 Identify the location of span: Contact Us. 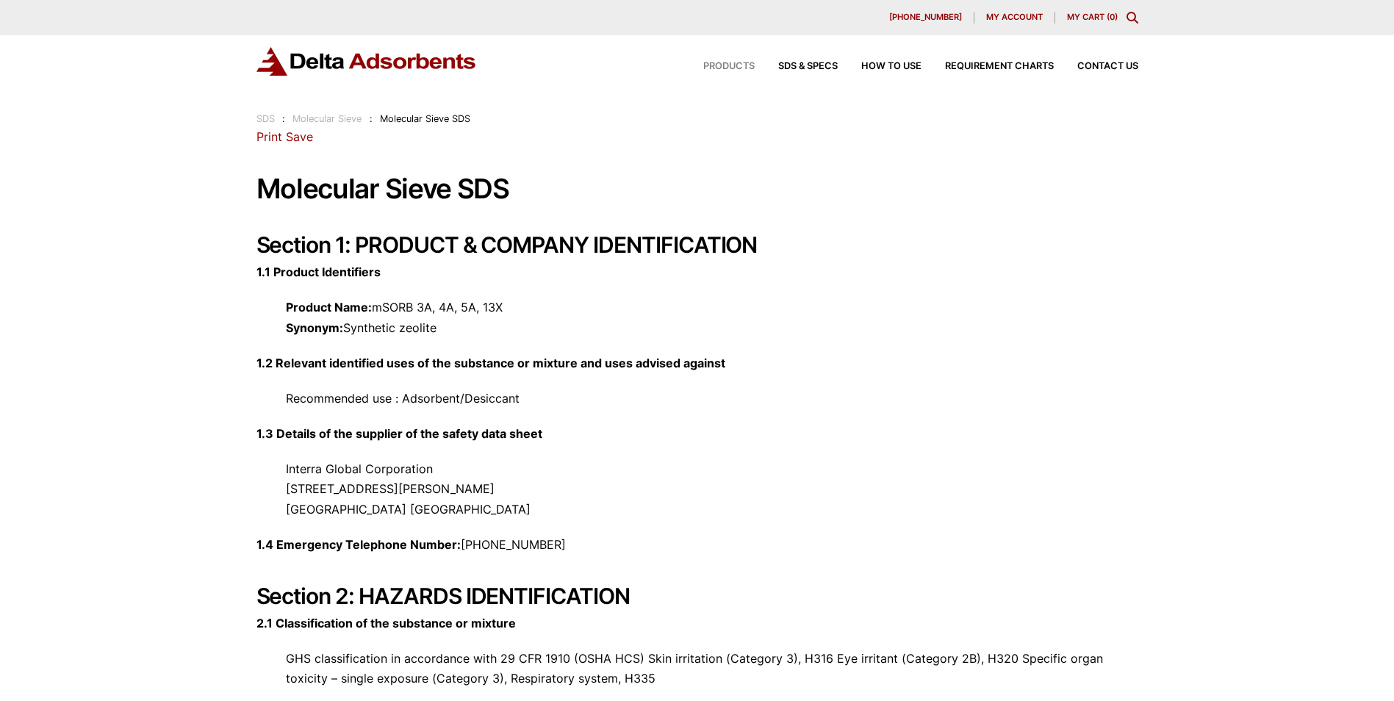
(1108, 66).